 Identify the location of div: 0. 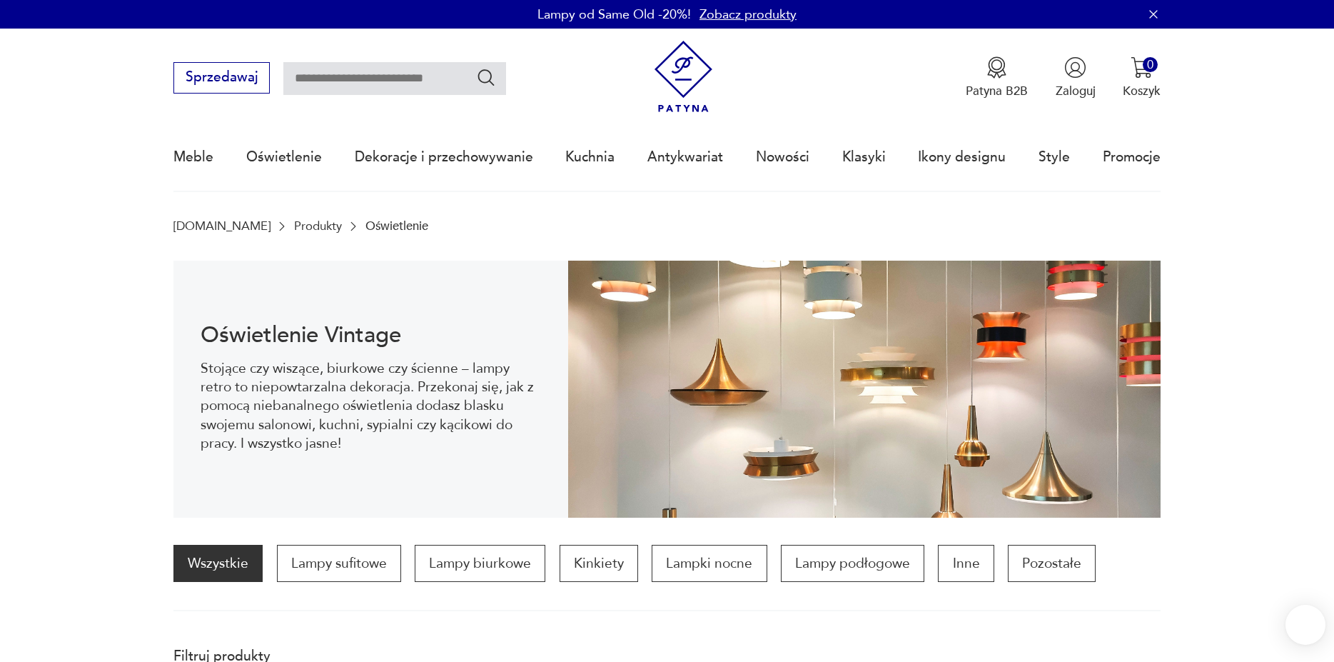
(1150, 64).